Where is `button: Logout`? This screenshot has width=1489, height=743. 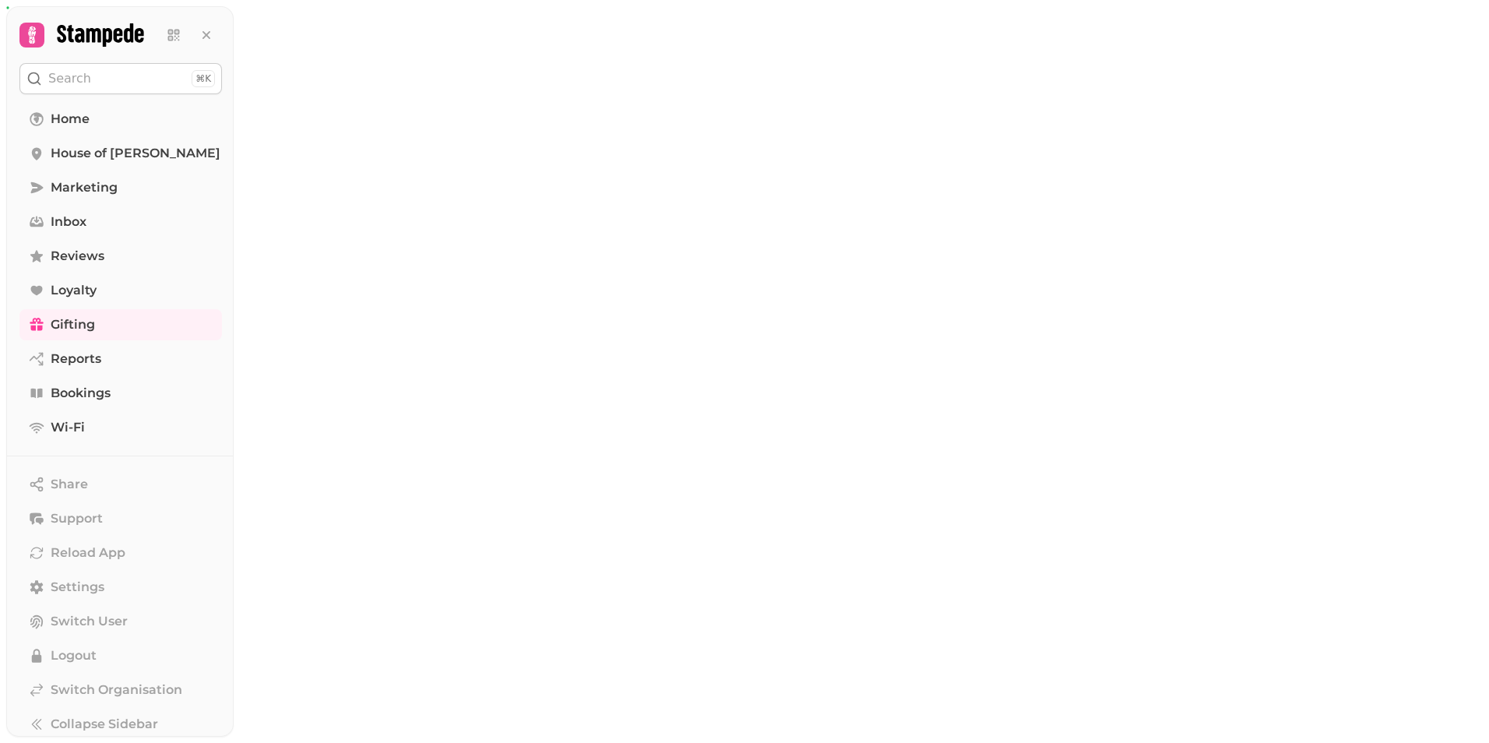 button: Logout is located at coordinates (121, 656).